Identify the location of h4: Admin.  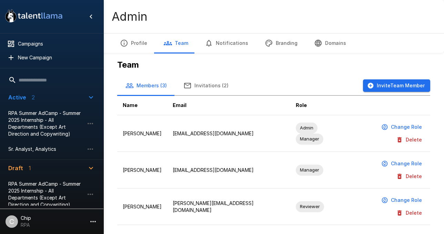
(130, 17).